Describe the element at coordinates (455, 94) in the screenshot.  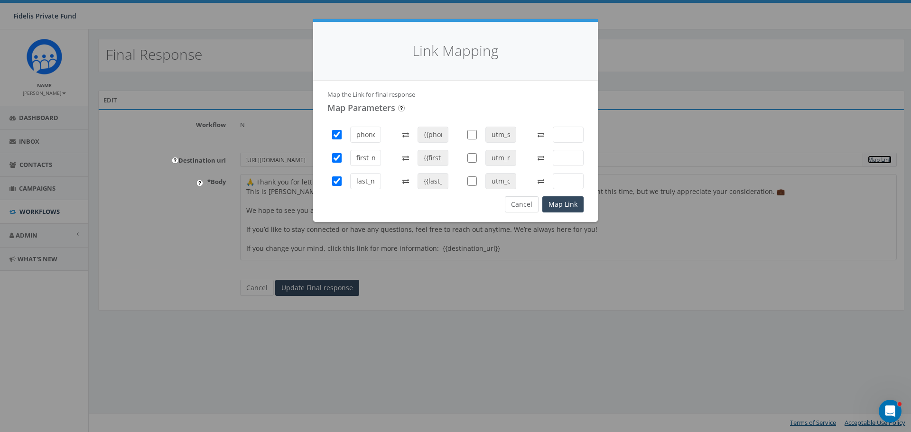
I see `p: Map the Link for final response` at that location.